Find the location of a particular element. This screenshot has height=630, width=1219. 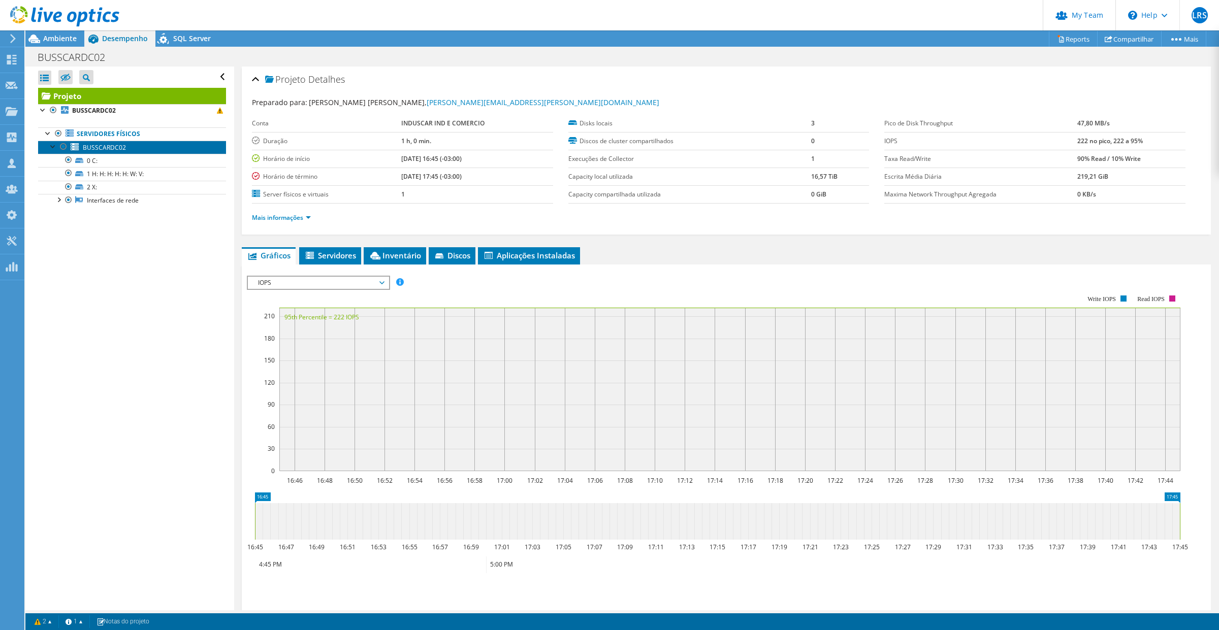

text: Write IOPS is located at coordinates (1102, 299).